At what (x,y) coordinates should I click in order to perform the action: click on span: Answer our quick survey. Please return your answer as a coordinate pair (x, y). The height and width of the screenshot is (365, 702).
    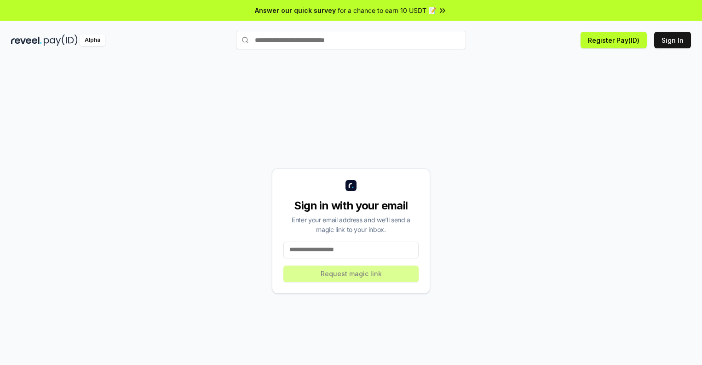
    Looking at the image, I should click on (295, 10).